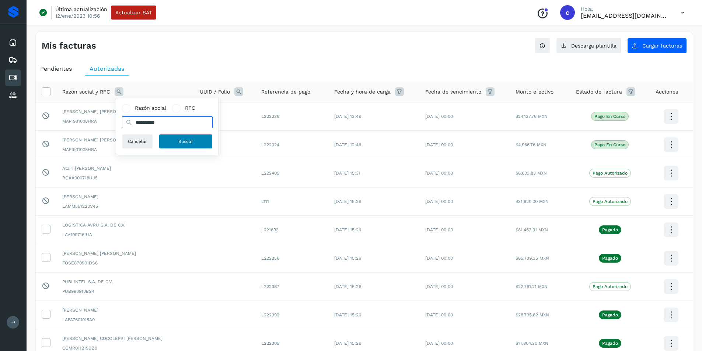  Describe the element at coordinates (13, 95) in the screenshot. I see `div: Proveedores` at that location.